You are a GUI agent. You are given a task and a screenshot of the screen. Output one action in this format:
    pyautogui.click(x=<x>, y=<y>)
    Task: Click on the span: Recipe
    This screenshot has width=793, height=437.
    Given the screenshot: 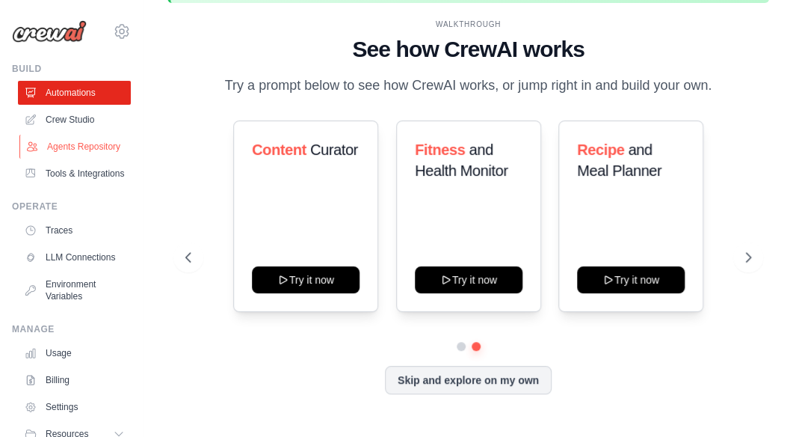 What is the action you would take?
    pyautogui.click(x=601, y=150)
    